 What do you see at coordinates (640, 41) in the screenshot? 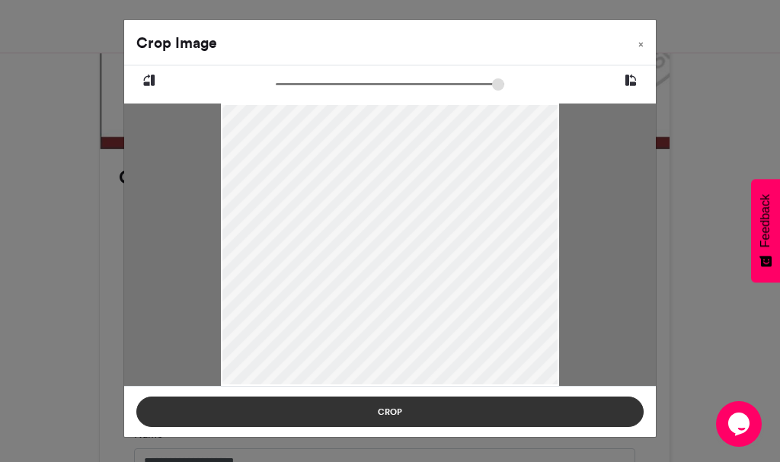
I see `button: Close` at bounding box center [640, 41].